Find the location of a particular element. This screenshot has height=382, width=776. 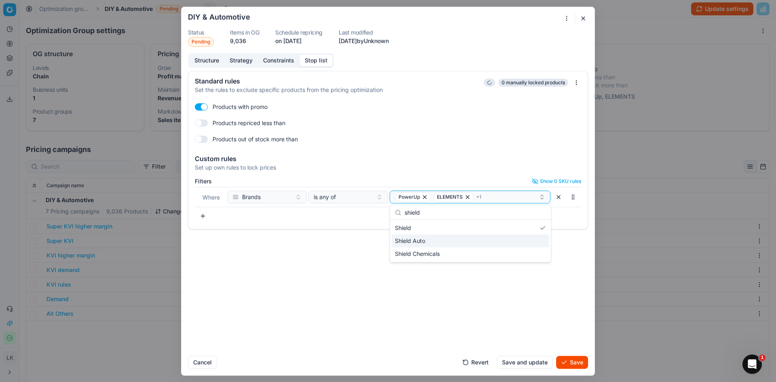

button: Constraints is located at coordinates (278, 60).